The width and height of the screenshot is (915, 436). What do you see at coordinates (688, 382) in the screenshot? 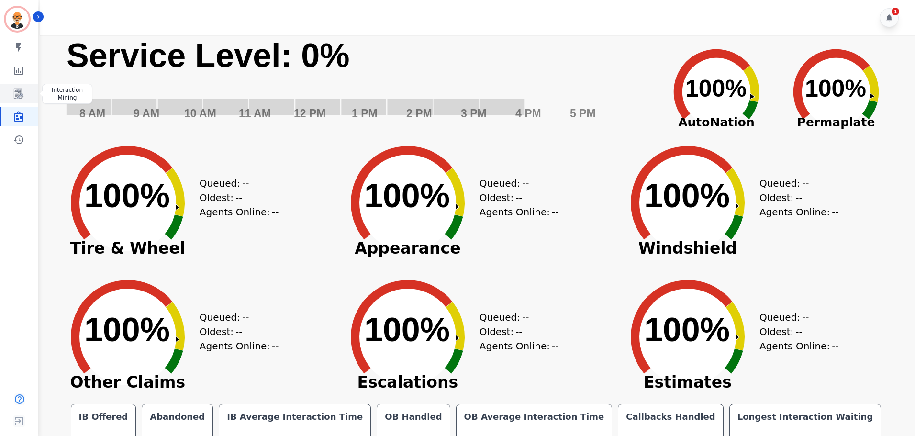
I see `span: Estimates` at bounding box center [688, 382].